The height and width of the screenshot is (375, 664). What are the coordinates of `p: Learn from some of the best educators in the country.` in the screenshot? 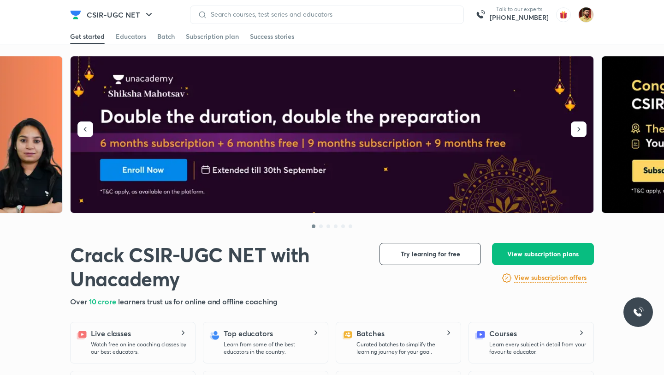 It's located at (272, 348).